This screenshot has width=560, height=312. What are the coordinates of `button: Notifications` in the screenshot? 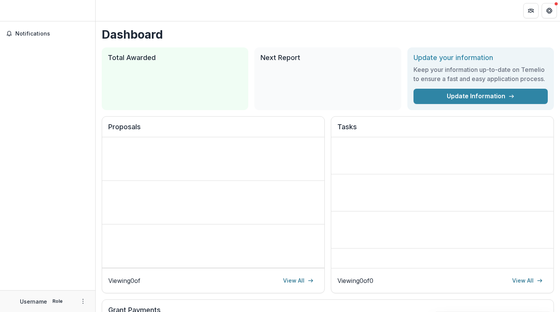 It's located at (47, 34).